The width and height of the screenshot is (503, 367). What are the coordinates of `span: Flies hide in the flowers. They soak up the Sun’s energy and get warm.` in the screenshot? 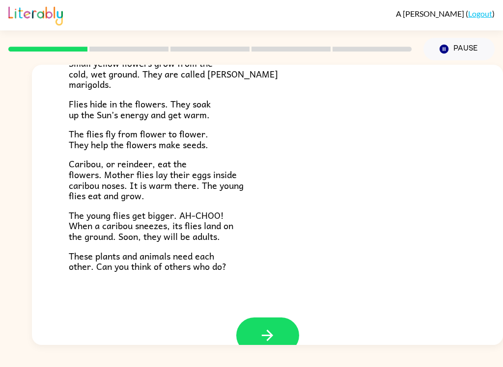 It's located at (139, 109).